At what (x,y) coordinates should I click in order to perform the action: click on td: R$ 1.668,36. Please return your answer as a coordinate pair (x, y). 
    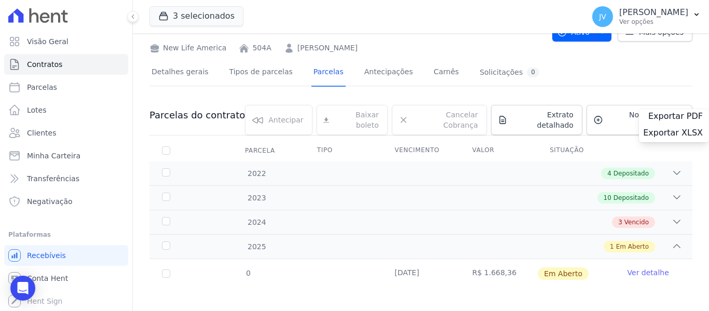
    Looking at the image, I should click on (499, 274).